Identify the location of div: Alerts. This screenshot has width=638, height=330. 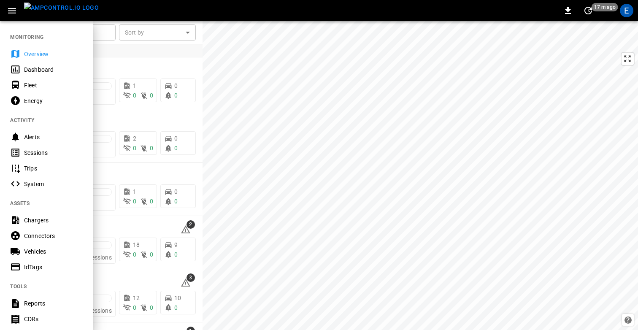
(53, 137).